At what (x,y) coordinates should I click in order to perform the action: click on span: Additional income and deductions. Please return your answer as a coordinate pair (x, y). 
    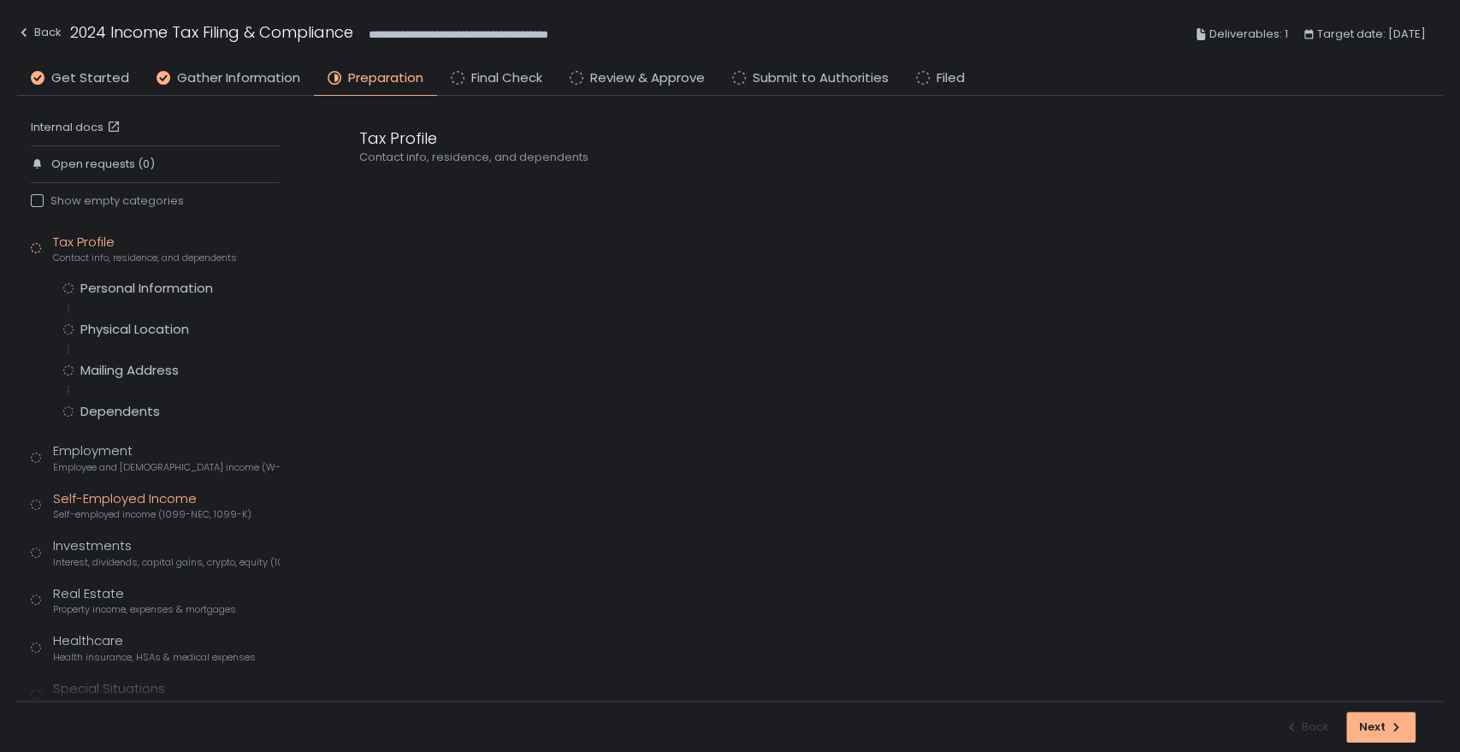
    Looking at the image, I should click on (131, 704).